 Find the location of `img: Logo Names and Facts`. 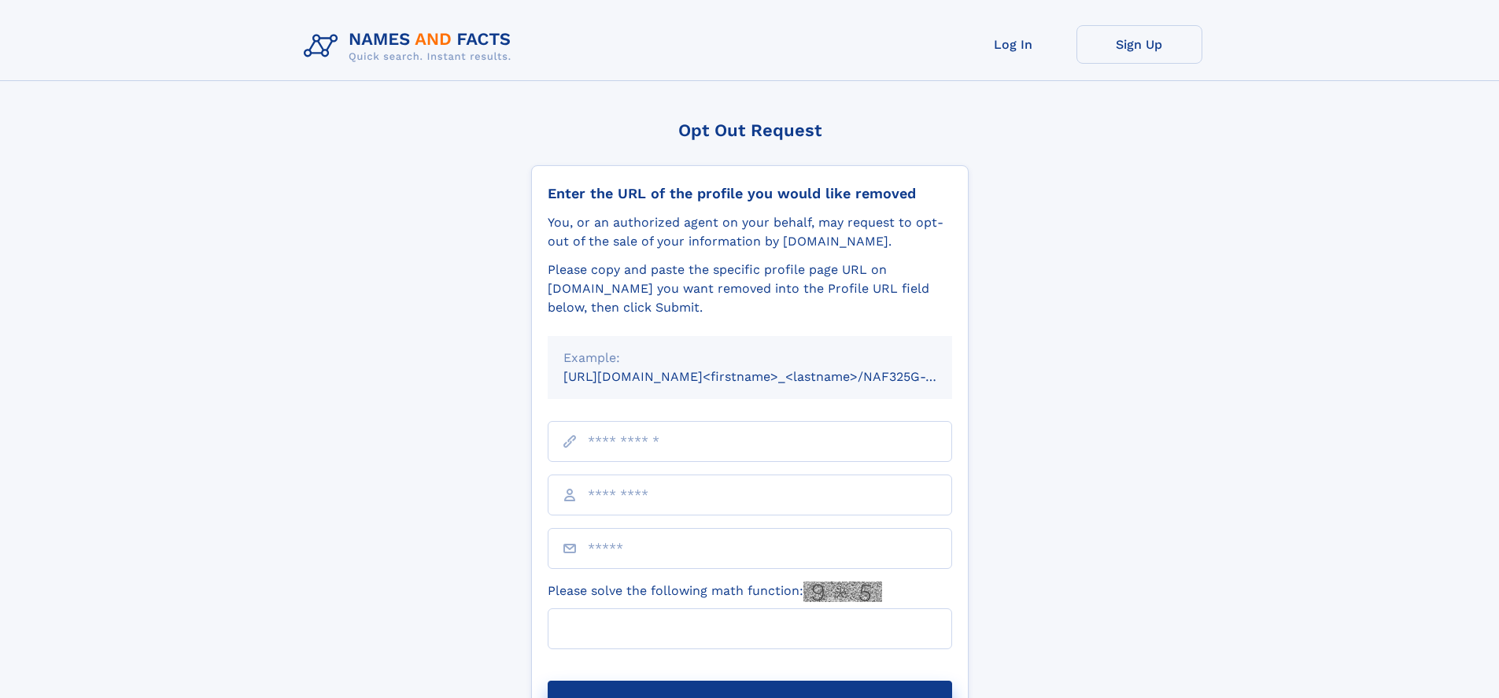

img: Logo Names and Facts is located at coordinates (411, 46).